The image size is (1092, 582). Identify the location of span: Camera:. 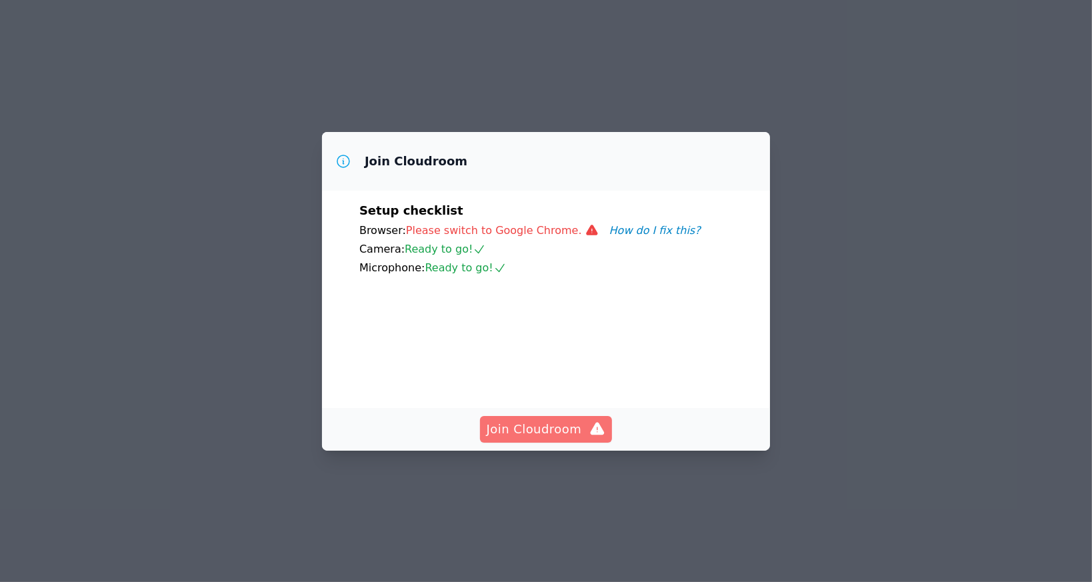
(382, 249).